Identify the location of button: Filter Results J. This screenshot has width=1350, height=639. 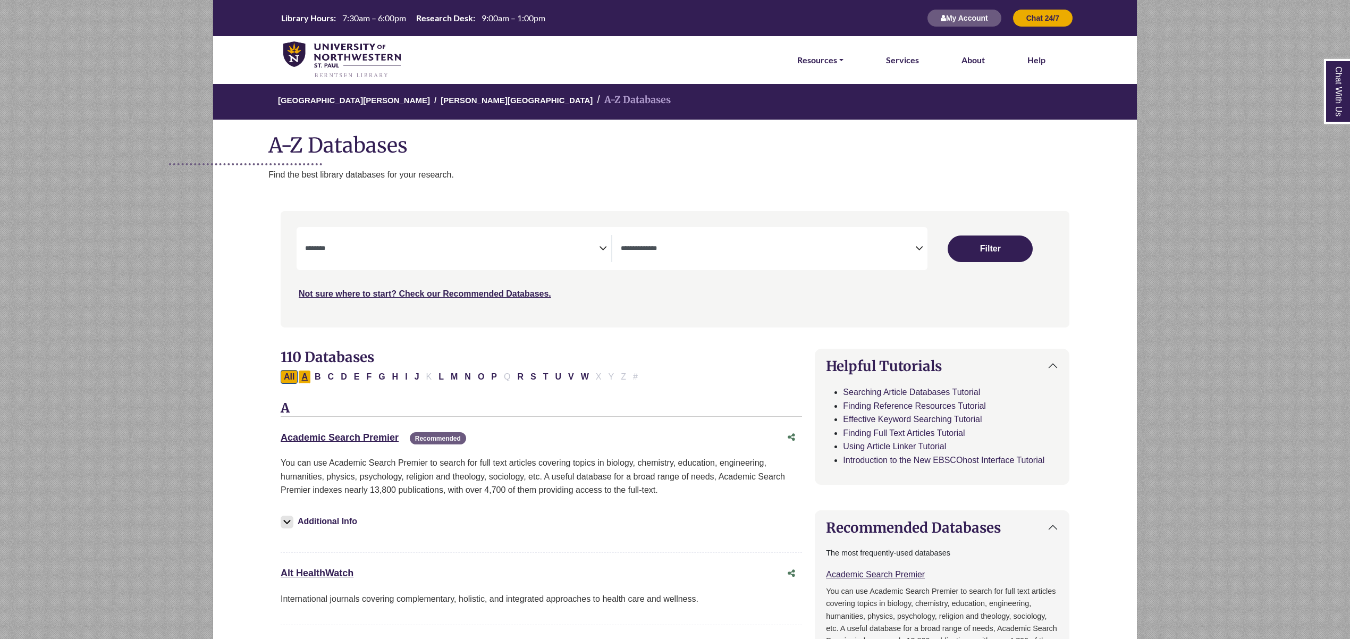
(417, 377).